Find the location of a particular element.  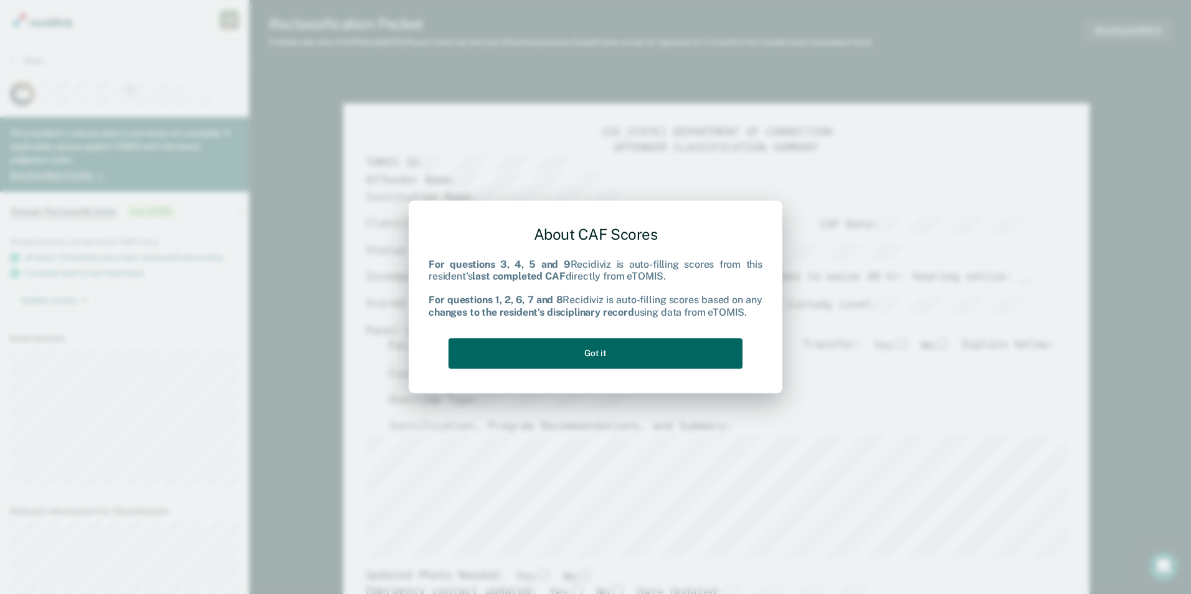

b: For questions 3, 4, 5 and 9 is located at coordinates (500, 264).